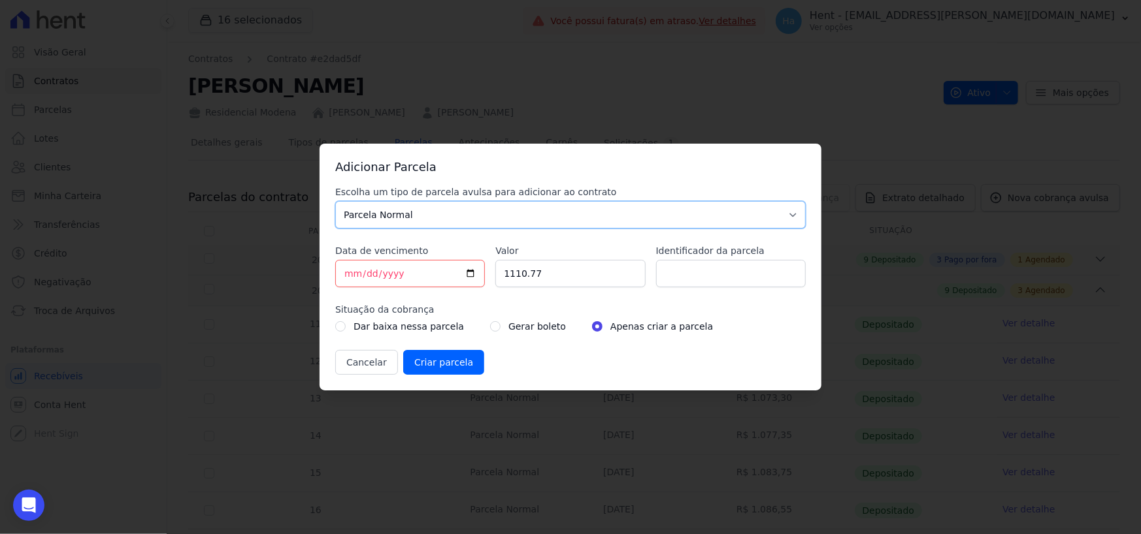 The image size is (1141, 534). What do you see at coordinates (408, 327) in the screenshot?
I see `label: Dar baixa nessa parcela` at bounding box center [408, 327].